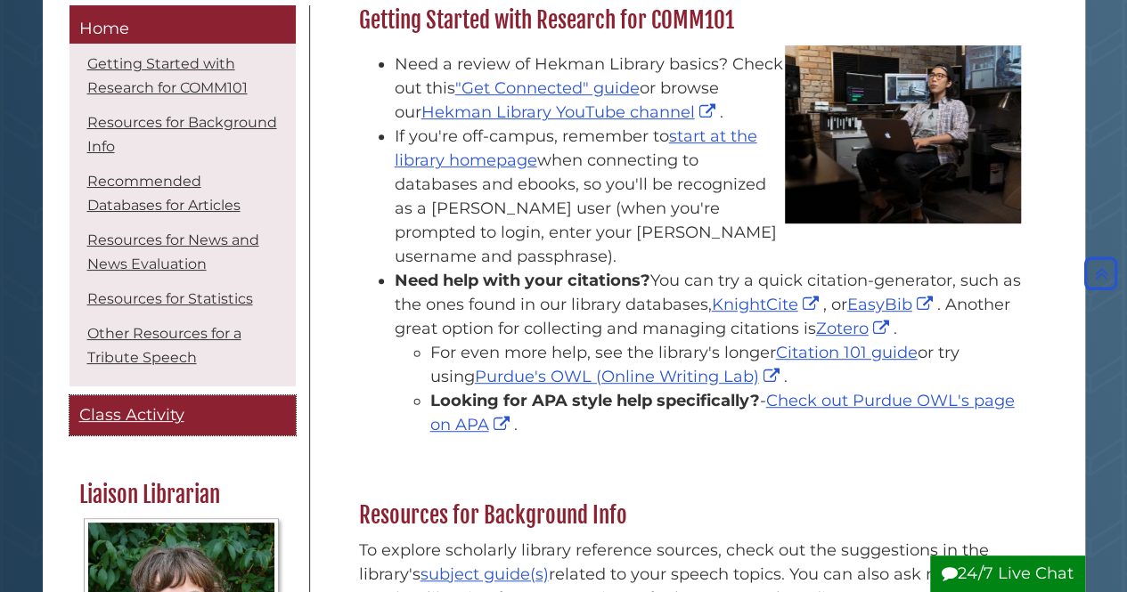  I want to click on a: Resources for News and News Evaluation, so click(173, 252).